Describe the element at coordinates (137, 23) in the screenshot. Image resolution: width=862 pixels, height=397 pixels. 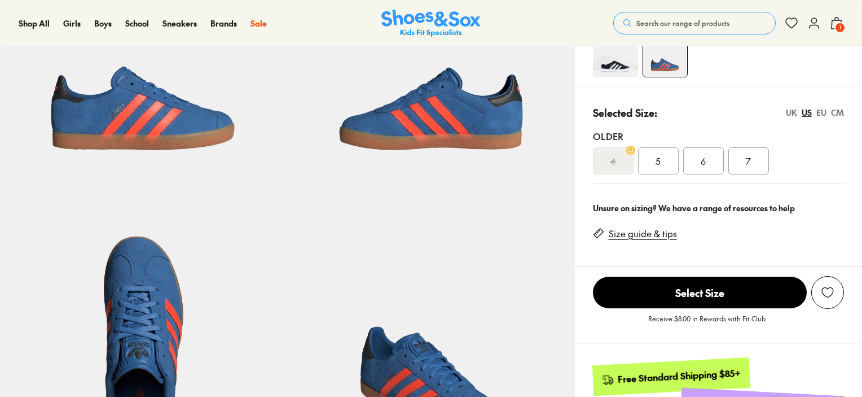
I see `span: School` at that location.